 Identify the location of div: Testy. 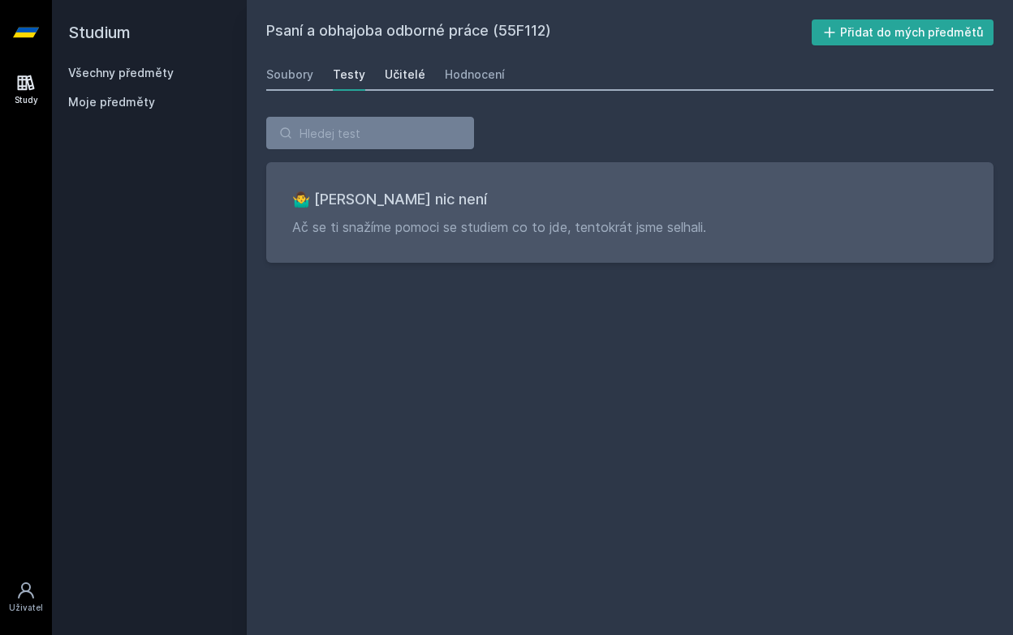
(349, 75).